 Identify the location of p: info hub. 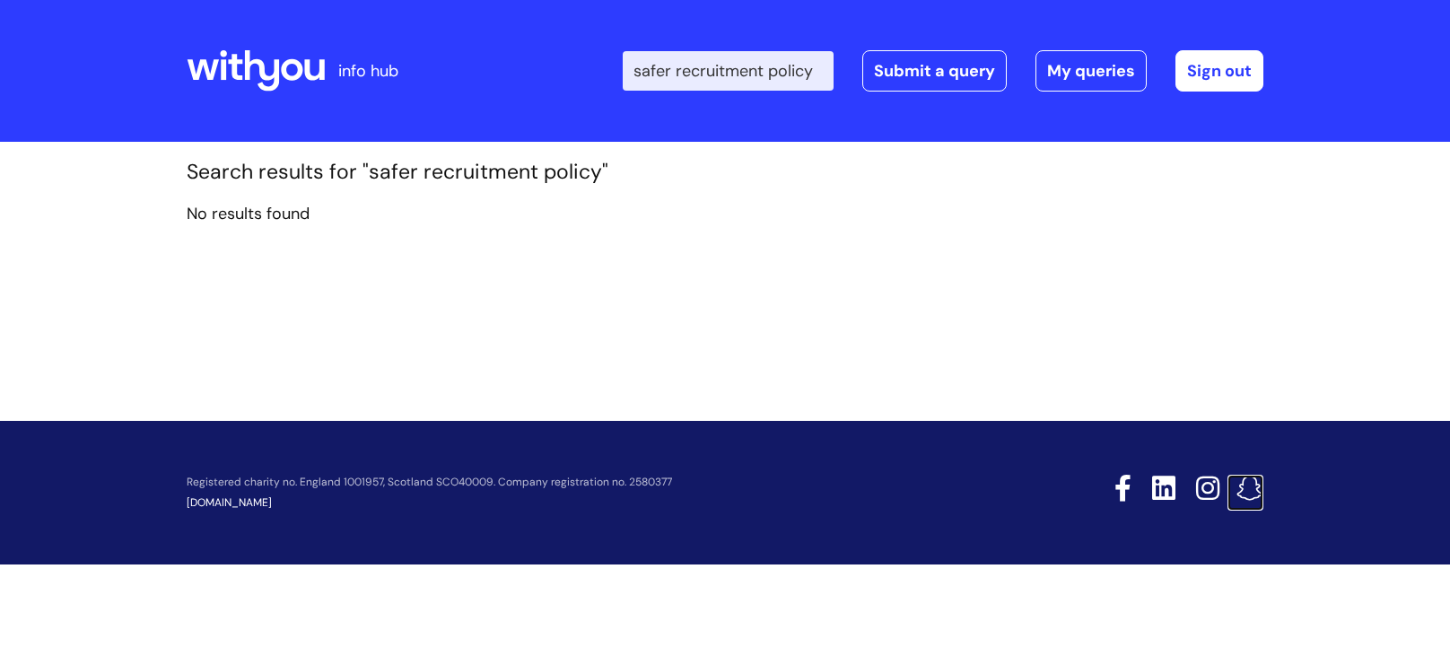
(368, 71).